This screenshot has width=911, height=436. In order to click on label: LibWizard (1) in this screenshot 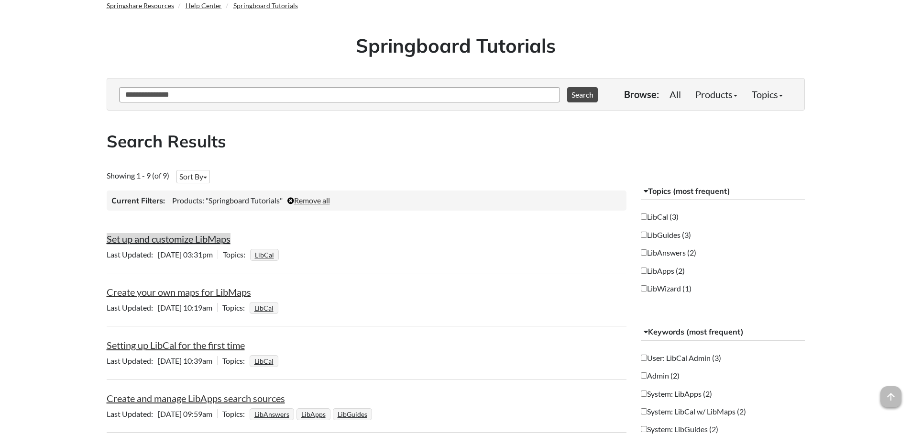, I will do `click(666, 288)`.